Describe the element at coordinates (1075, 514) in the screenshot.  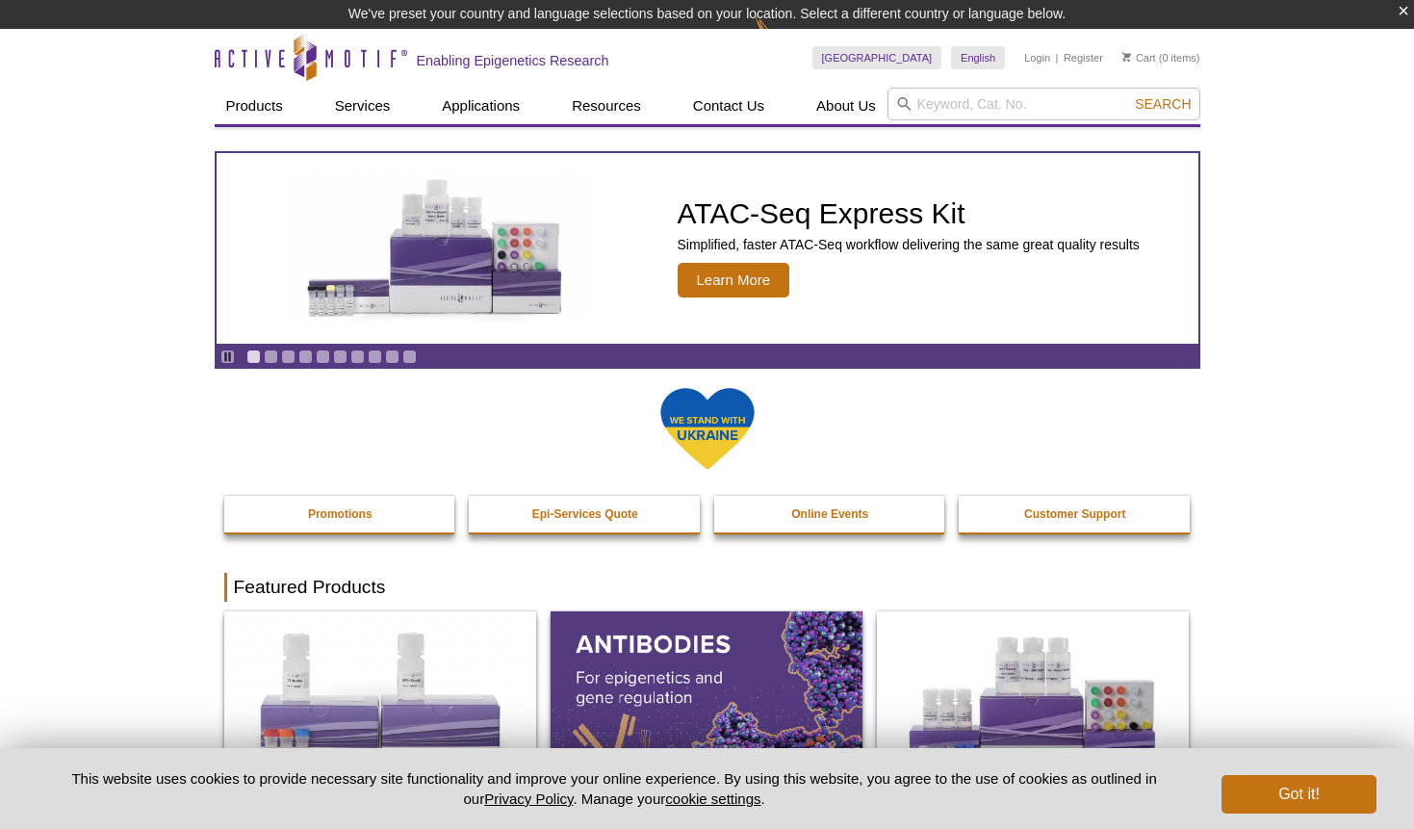
I see `a: Customer Support` at that location.